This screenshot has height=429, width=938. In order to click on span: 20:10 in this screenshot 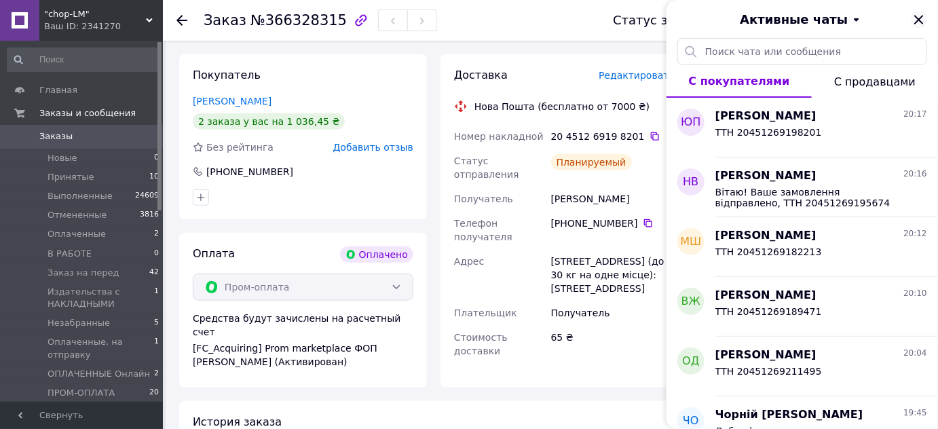, I will do `click(915, 293)`.